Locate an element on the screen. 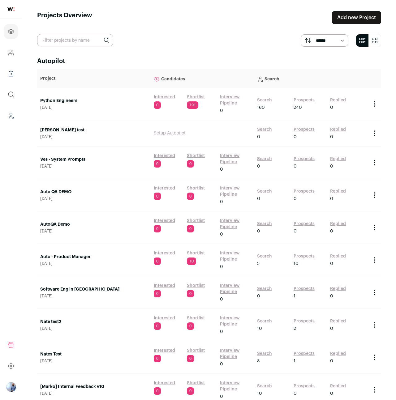  span: 5 is located at coordinates (258, 264).